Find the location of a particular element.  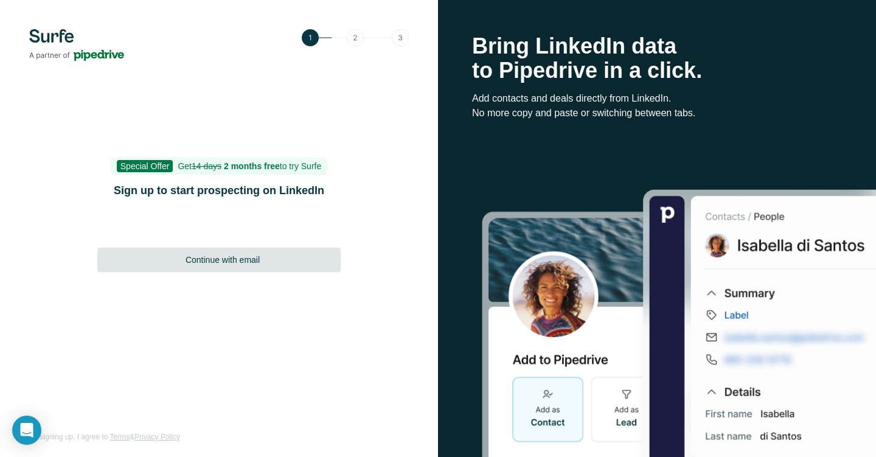

s: 14 days is located at coordinates (206, 166).